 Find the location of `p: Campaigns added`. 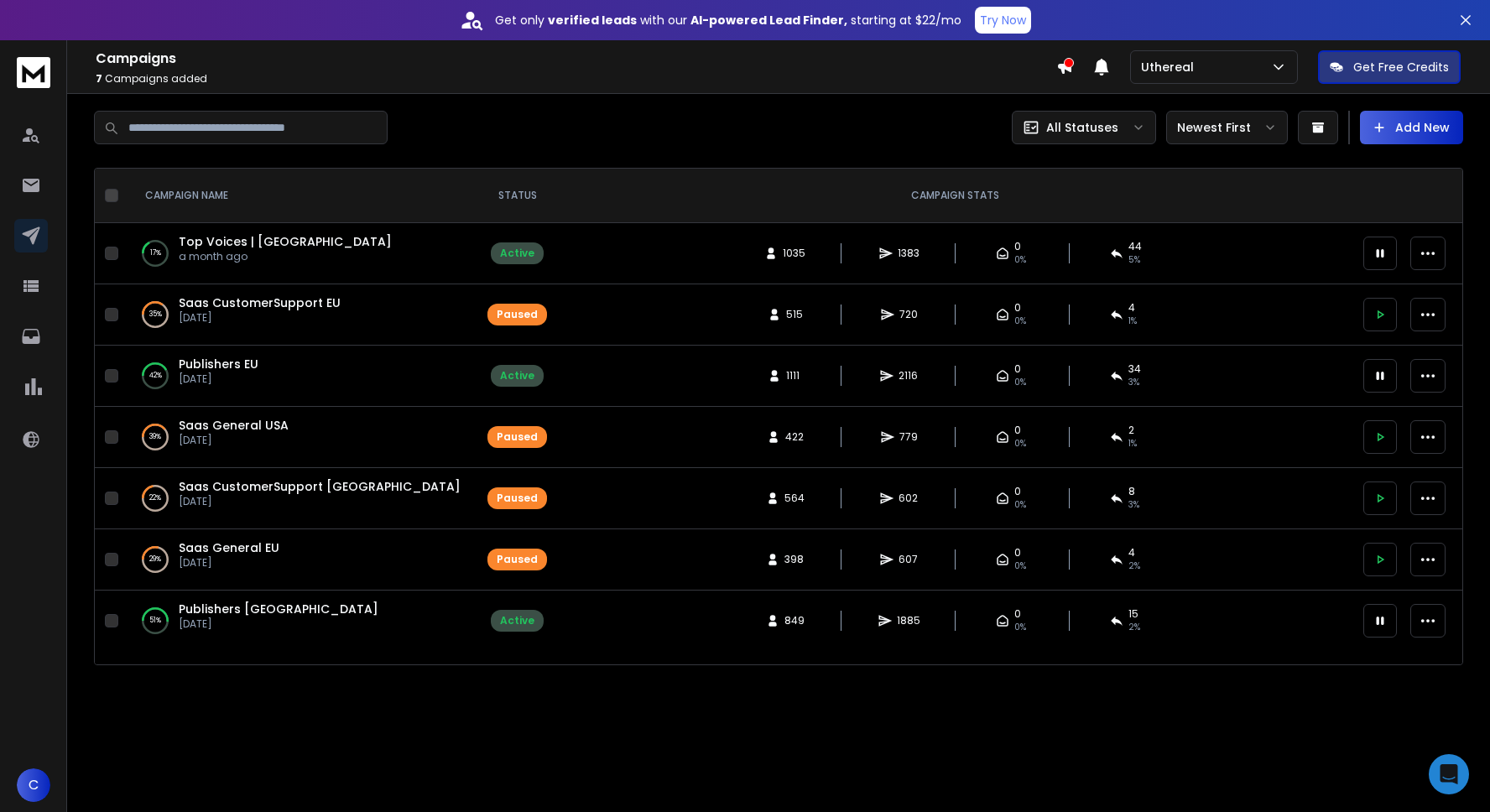

p: Campaigns added is located at coordinates (576, 79).